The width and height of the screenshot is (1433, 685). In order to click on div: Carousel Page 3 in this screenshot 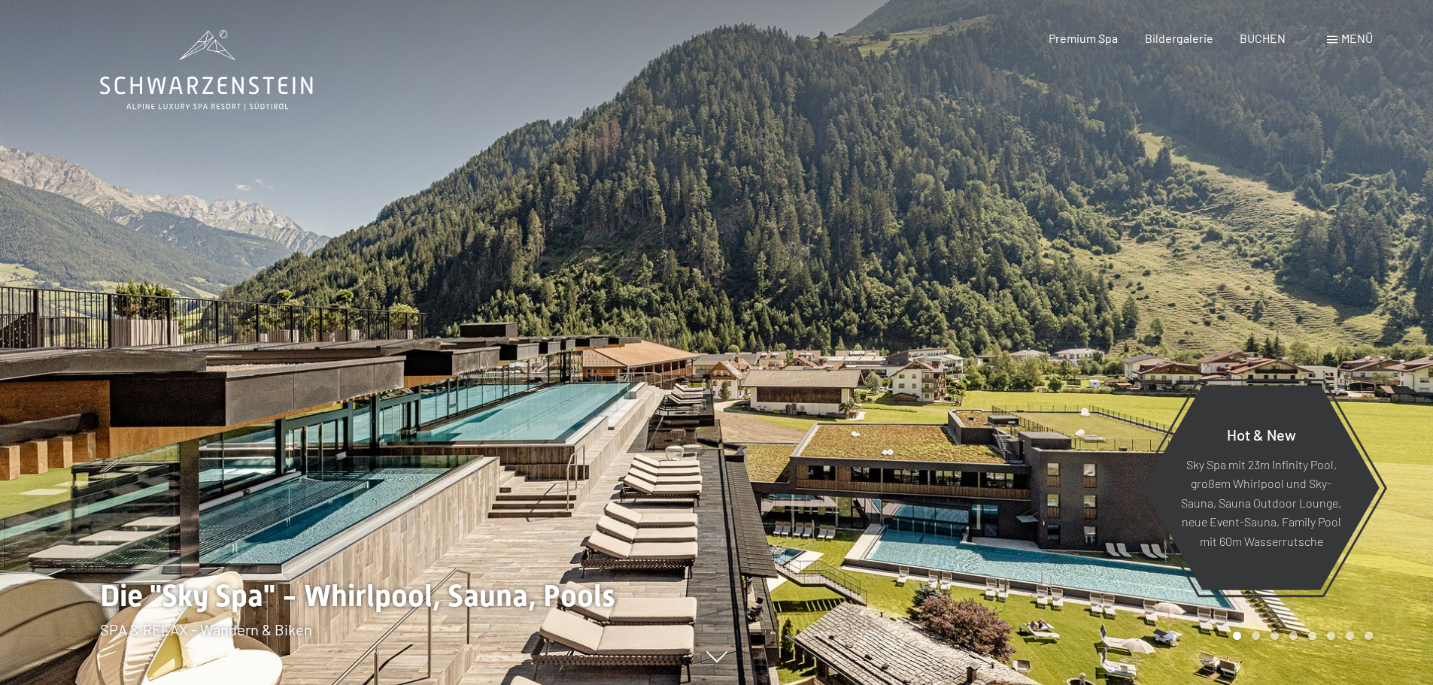, I will do `click(1275, 636)`.